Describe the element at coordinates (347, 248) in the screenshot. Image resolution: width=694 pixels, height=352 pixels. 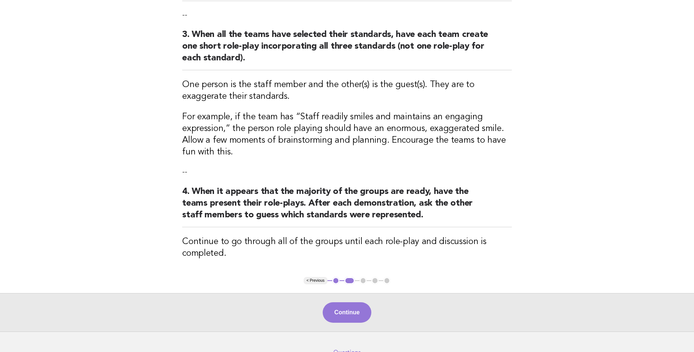
I see `h3: Continue to go through all of the groups until each role-play and discussion is completed.` at that location.